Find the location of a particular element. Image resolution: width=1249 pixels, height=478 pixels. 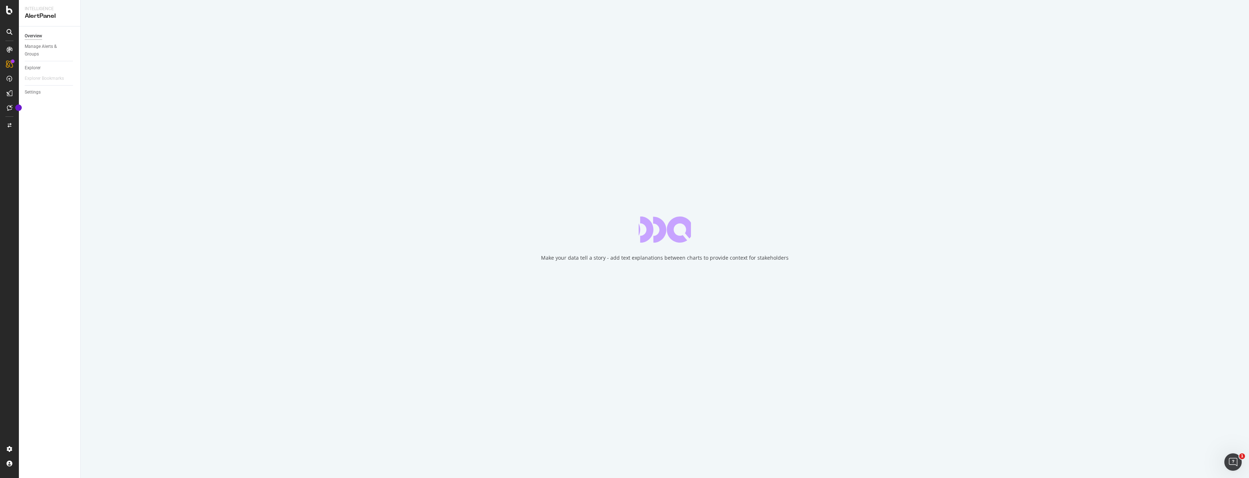

a: Explorer Bookmarks is located at coordinates (48, 78).